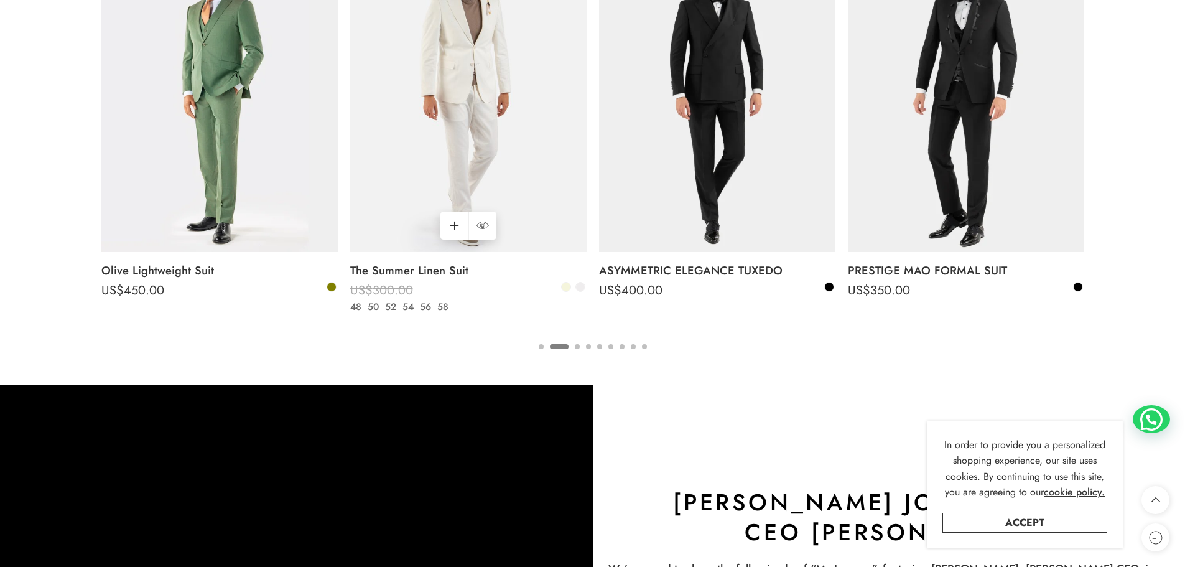 This screenshot has width=1185, height=567. I want to click on bdi: 400.00, so click(631, 290).